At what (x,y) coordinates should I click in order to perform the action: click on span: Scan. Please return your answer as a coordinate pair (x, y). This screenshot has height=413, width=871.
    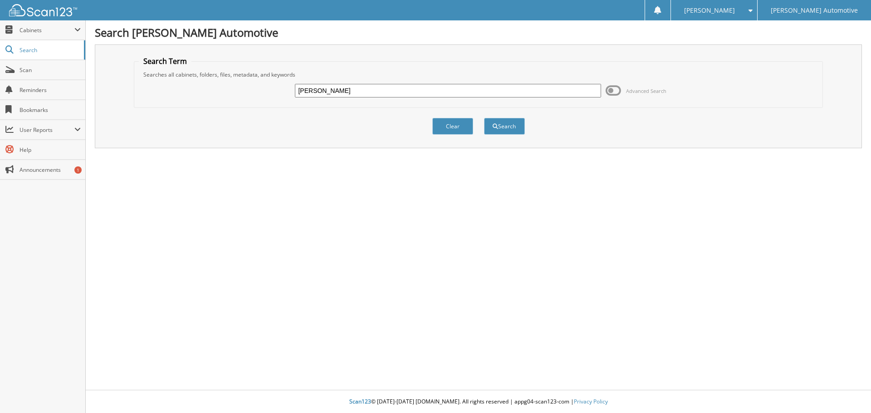
    Looking at the image, I should click on (50, 70).